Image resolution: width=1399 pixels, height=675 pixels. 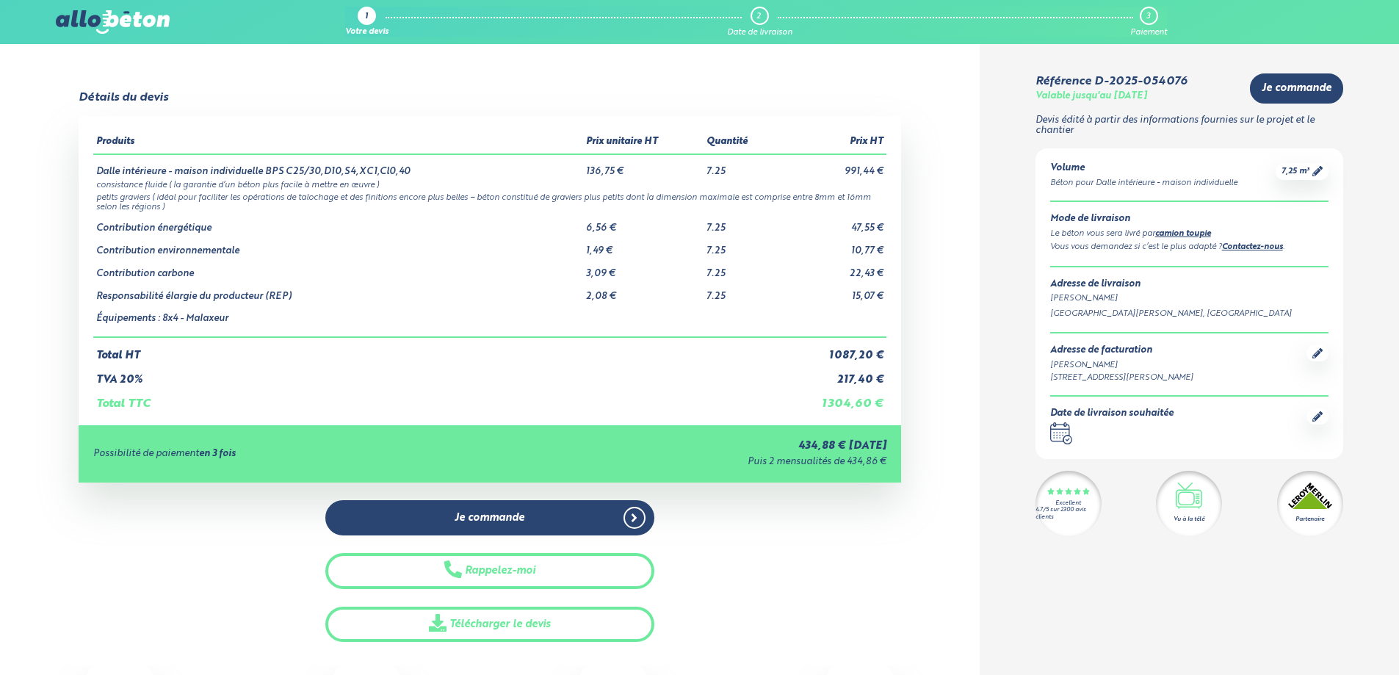 I want to click on div: Paiement, so click(x=1149, y=32).